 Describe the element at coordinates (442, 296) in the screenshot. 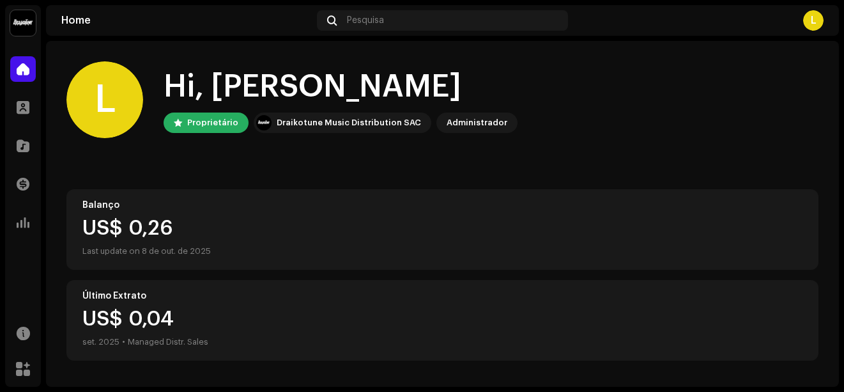

I see `div: Último Extrato` at that location.